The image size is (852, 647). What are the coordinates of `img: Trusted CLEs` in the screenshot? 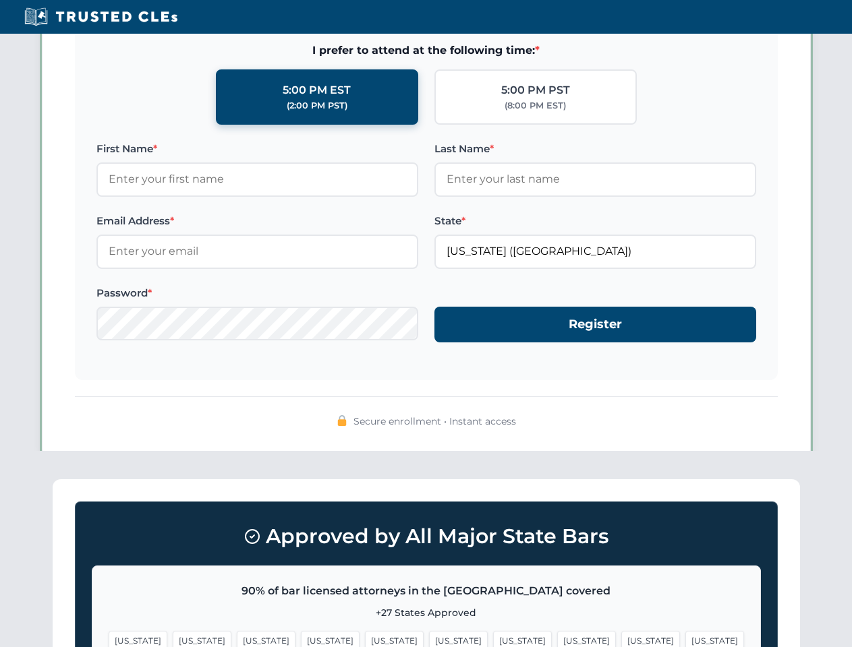 It's located at (100, 17).